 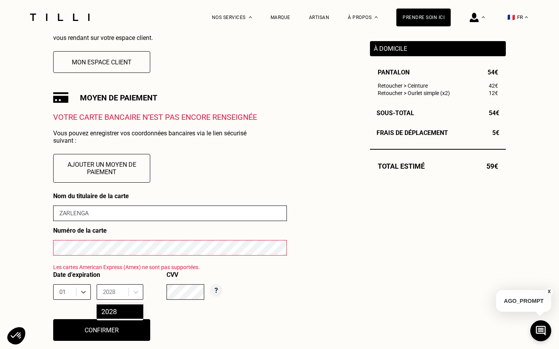 What do you see at coordinates (118, 98) in the screenshot?
I see `h3: Moyen de paiement` at bounding box center [118, 98].